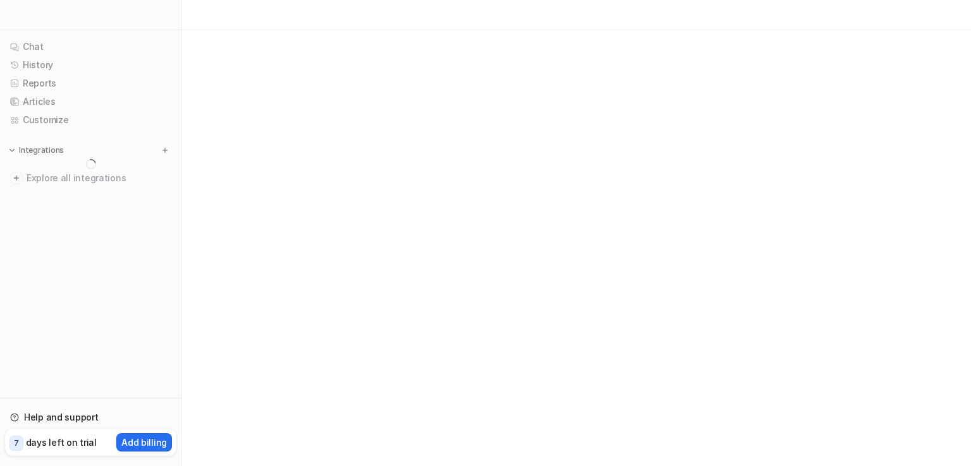  What do you see at coordinates (90, 418) in the screenshot?
I see `a: Help and support` at bounding box center [90, 418].